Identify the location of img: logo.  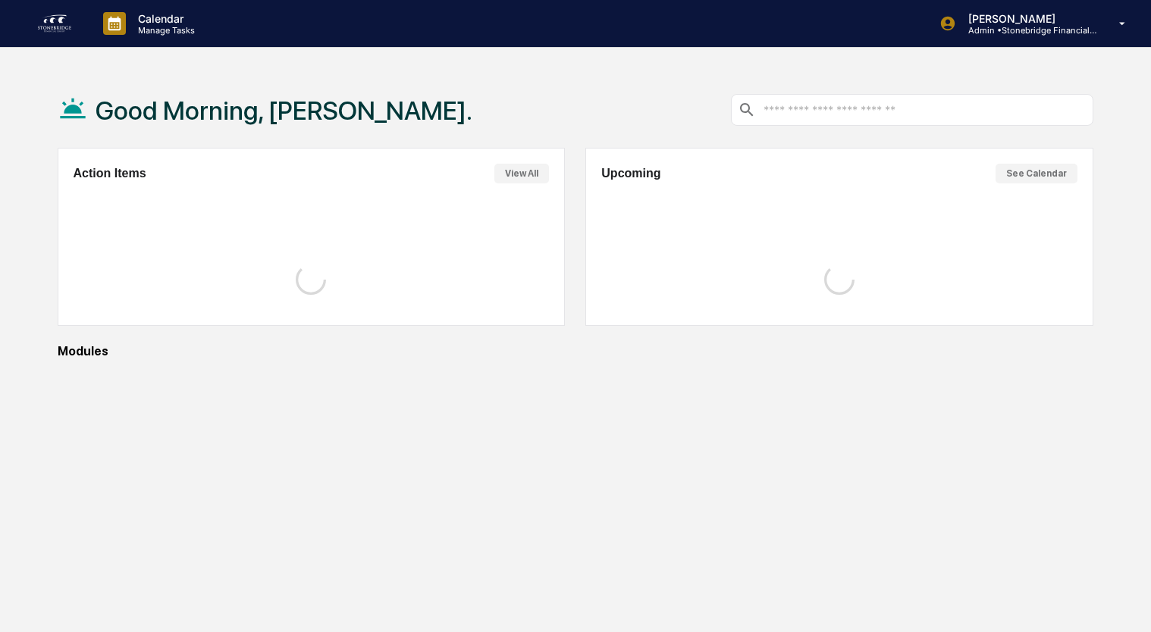
(55, 24).